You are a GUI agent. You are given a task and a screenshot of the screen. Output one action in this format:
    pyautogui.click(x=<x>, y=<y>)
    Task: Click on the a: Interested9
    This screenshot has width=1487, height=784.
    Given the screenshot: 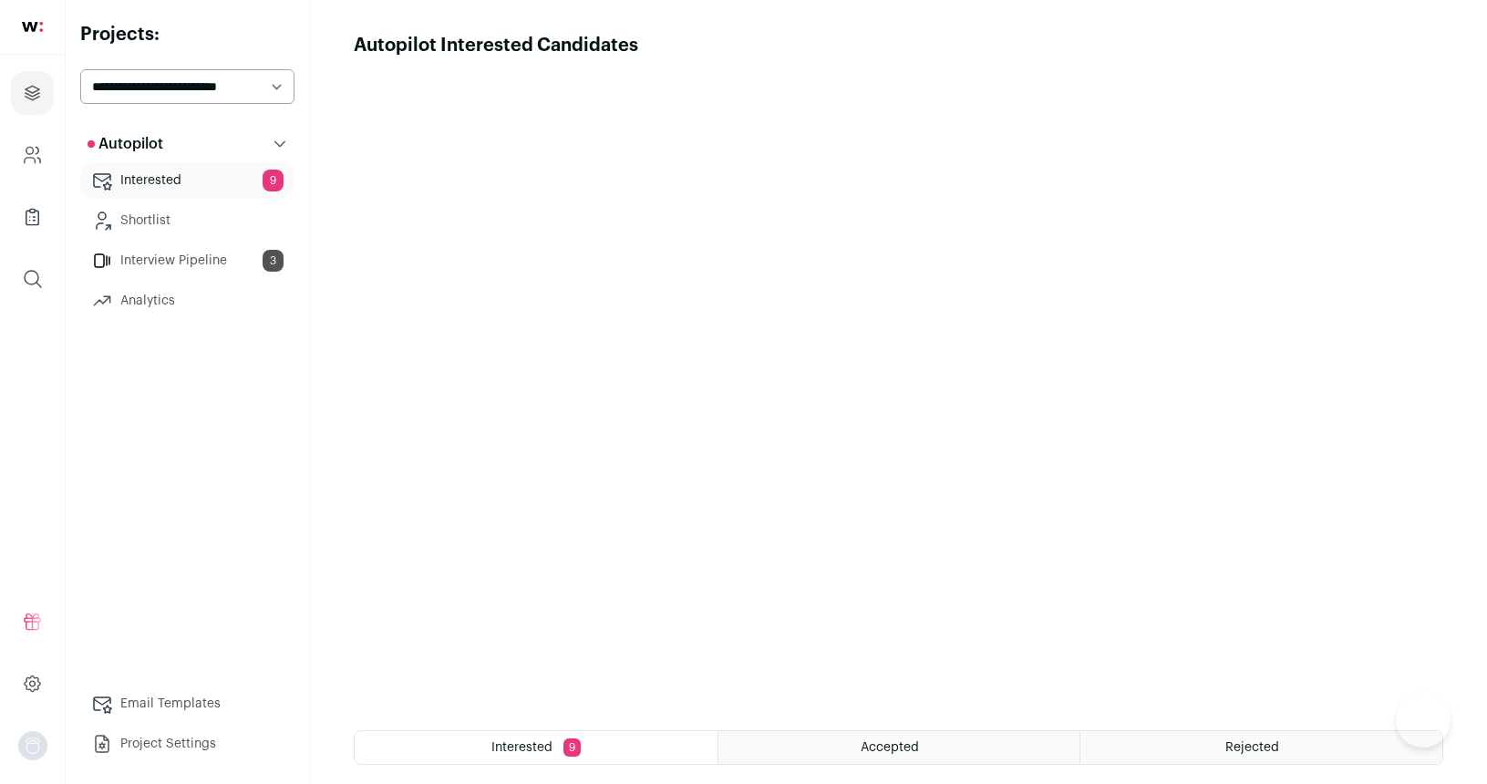 What is the action you would take?
    pyautogui.click(x=187, y=180)
    